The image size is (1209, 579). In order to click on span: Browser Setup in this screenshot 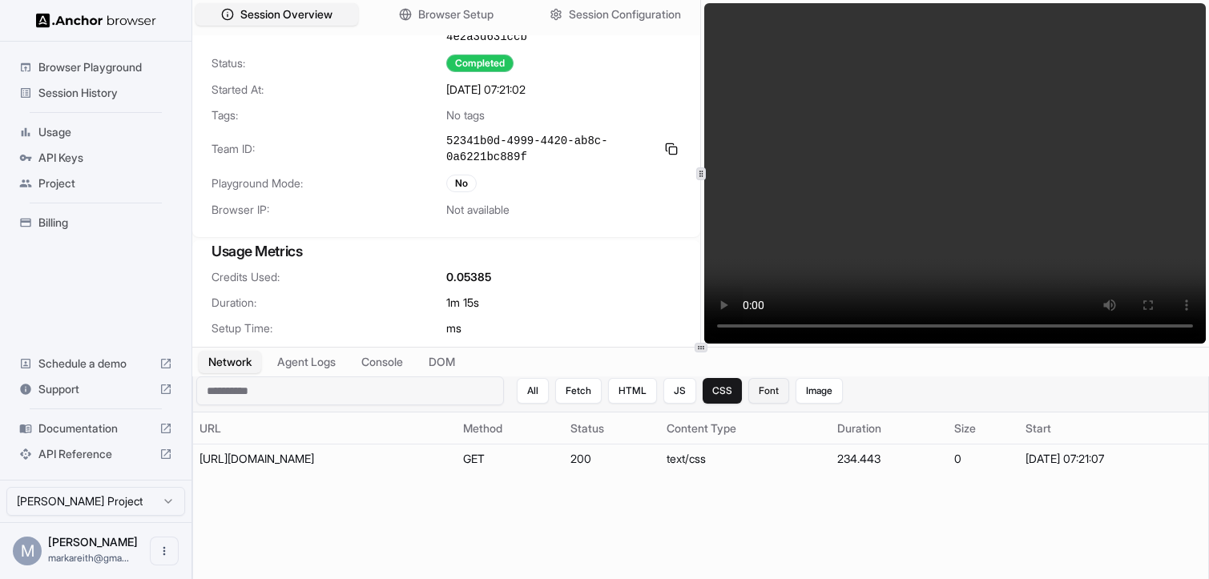, I will do `click(456, 14)`.